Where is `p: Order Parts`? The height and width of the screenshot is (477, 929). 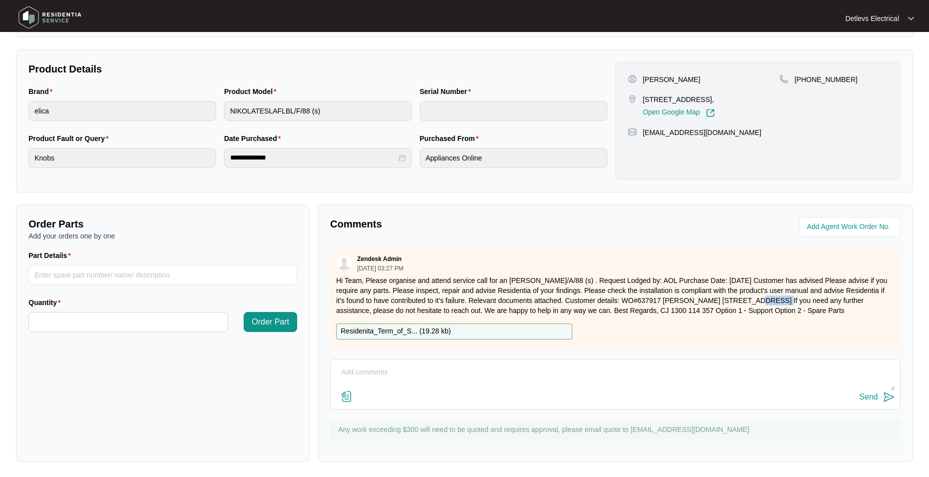
p: Order Parts is located at coordinates (163, 224).